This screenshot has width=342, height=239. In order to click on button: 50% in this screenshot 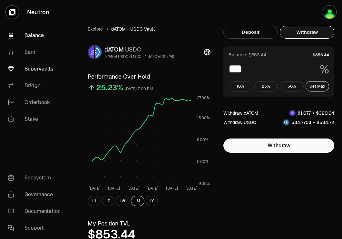, I will do `click(292, 86)`.